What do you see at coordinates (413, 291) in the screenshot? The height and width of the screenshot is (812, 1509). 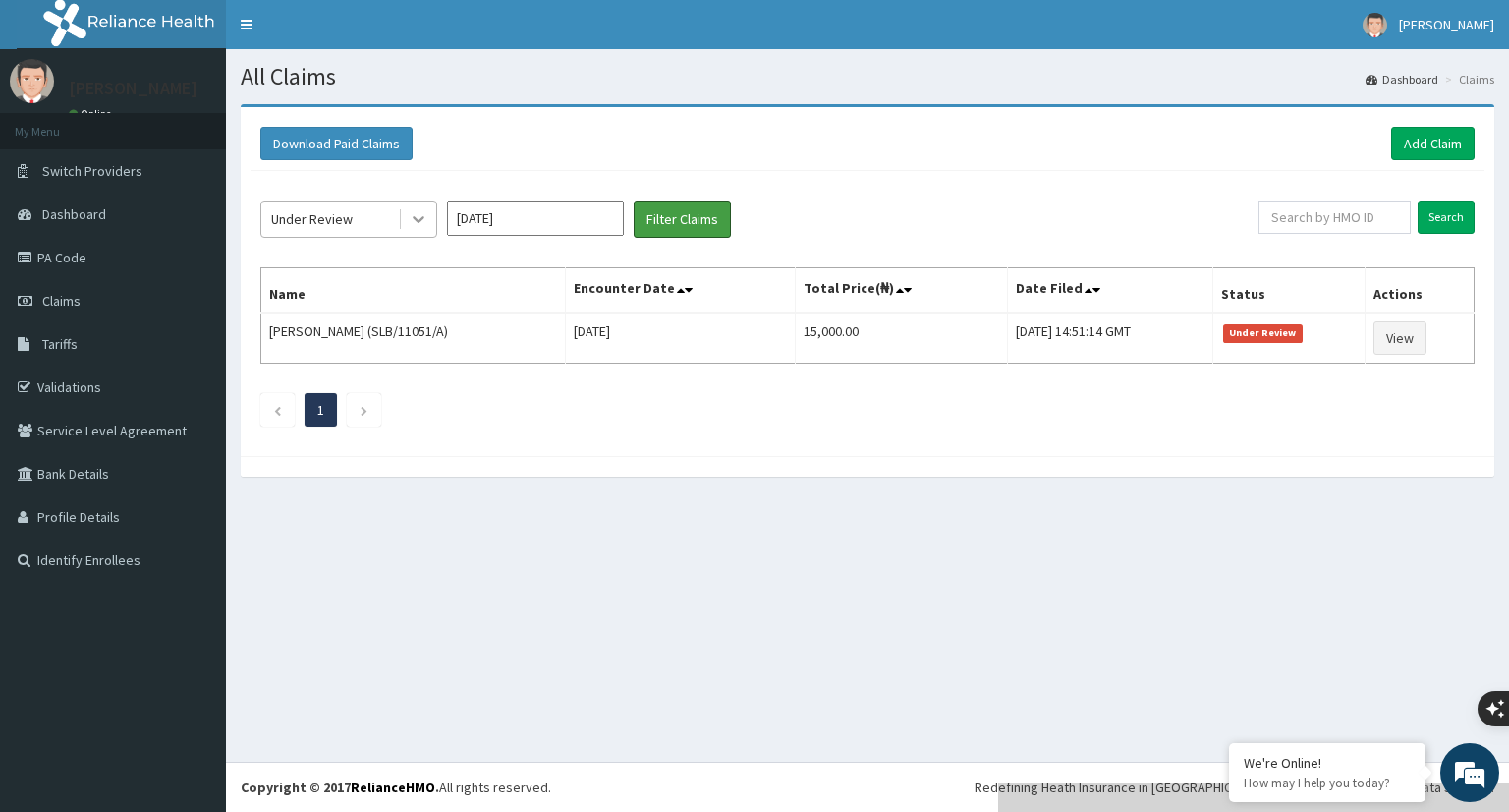 I see `th: Name` at bounding box center [413, 291].